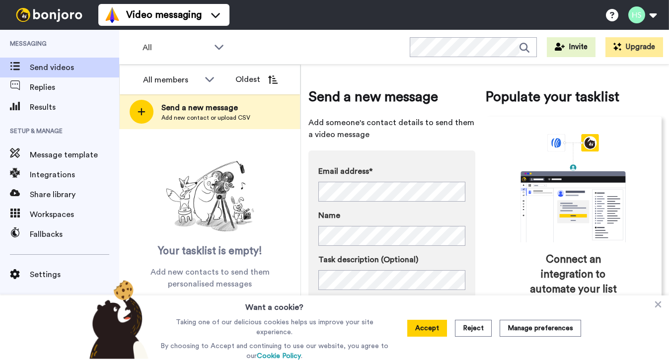 The width and height of the screenshot is (669, 361). Describe the element at coordinates (274, 304) in the screenshot. I see `h3: Want a cookie?` at that location.